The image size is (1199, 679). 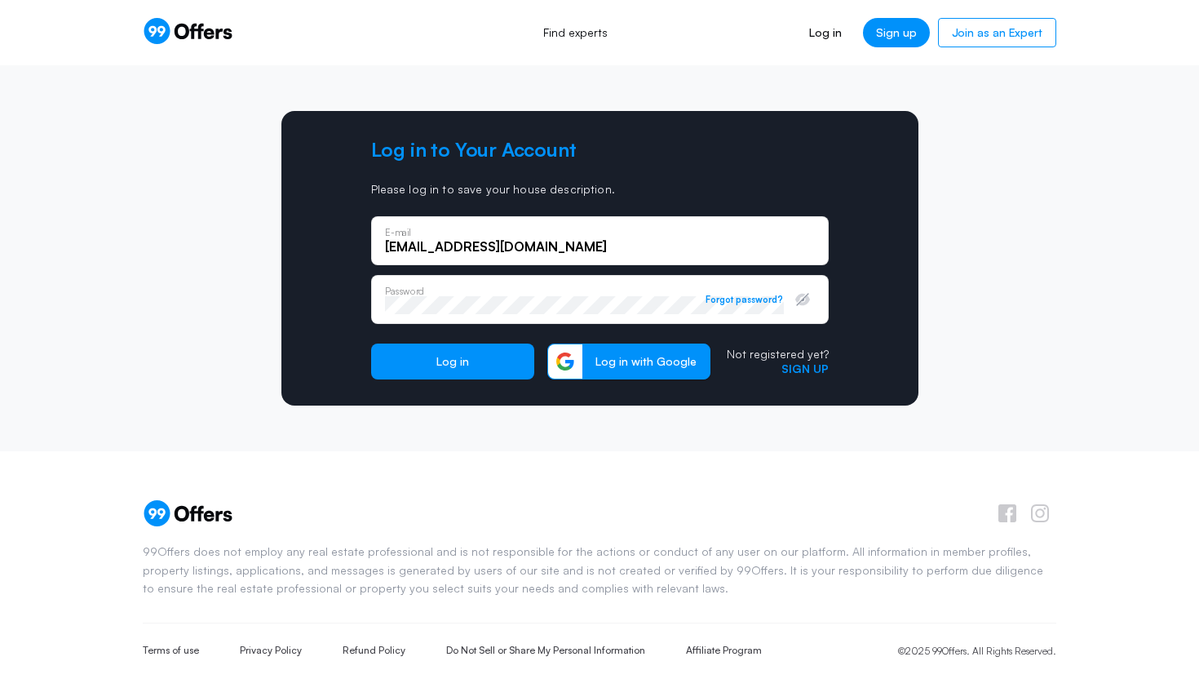 I want to click on a: Affiliate Program, so click(x=724, y=650).